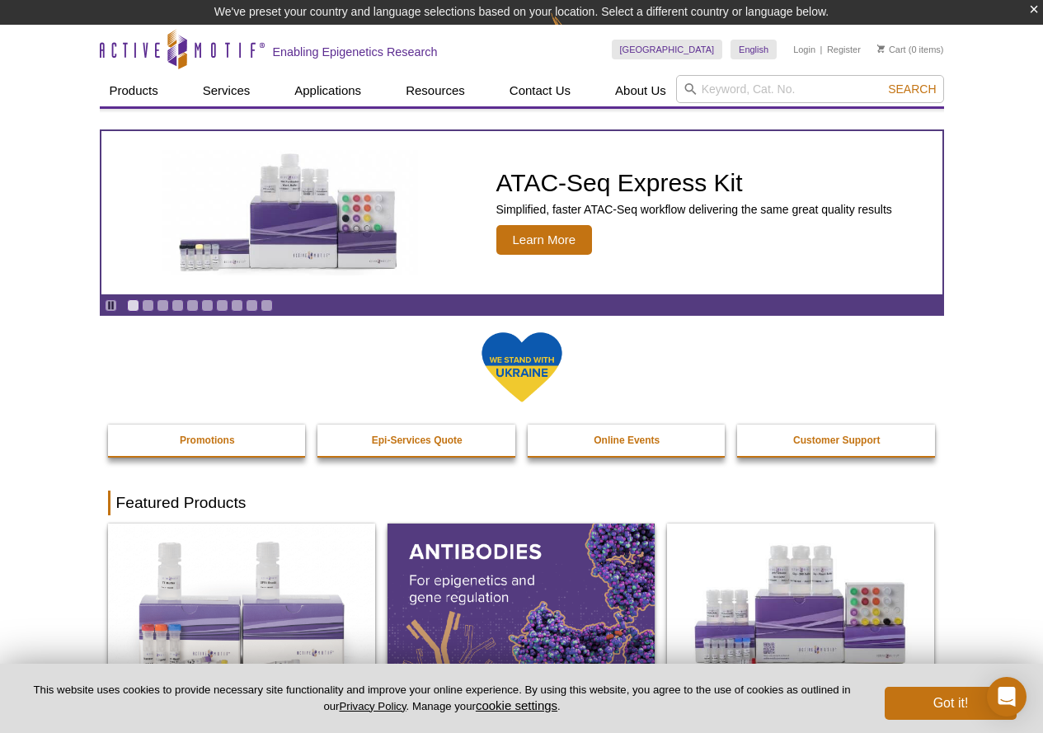  What do you see at coordinates (572, 31) in the screenshot?
I see `img: Change Here` at bounding box center [572, 31].